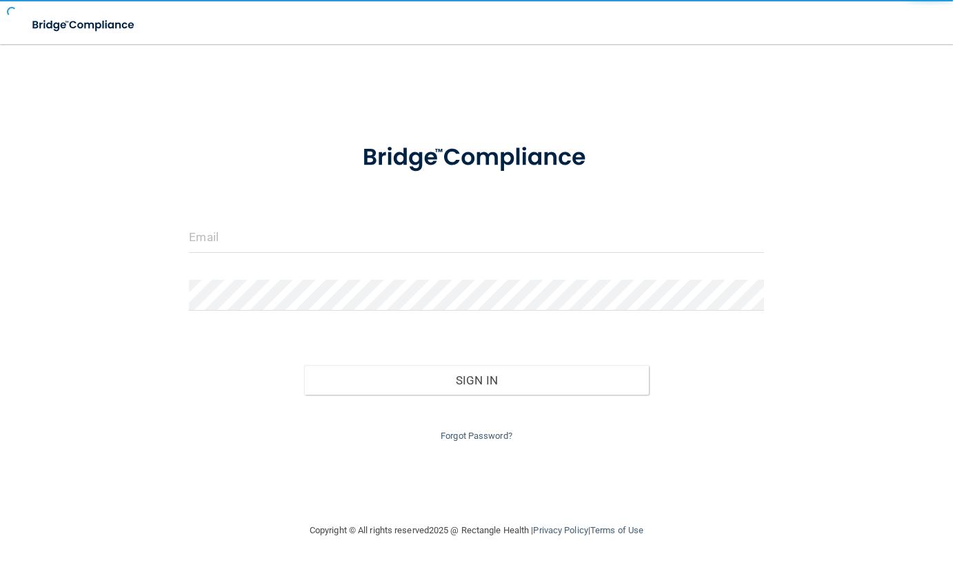 This screenshot has width=953, height=567. Describe the element at coordinates (476, 237) in the screenshot. I see `input: Email` at that location.